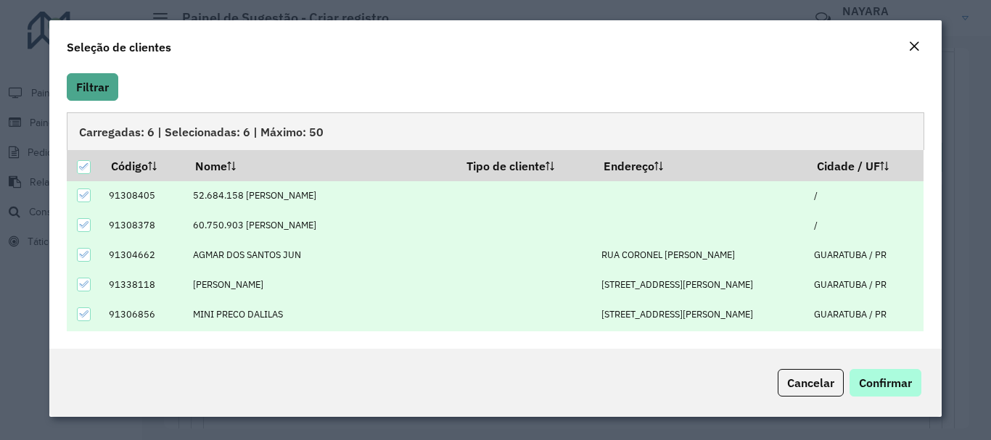 The height and width of the screenshot is (440, 991). What do you see at coordinates (143, 165) in the screenshot?
I see `th: Código` at bounding box center [143, 165].